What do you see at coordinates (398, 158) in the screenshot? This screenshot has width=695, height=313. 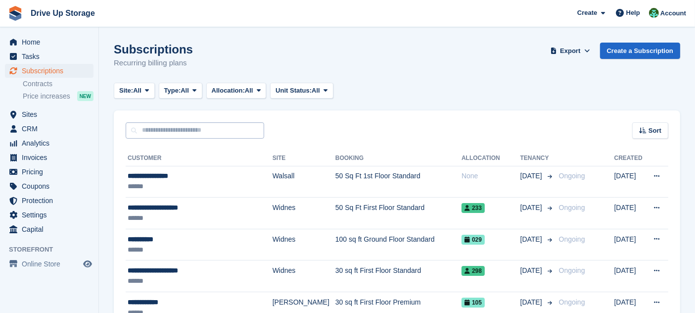 I see `th: Booking` at bounding box center [398, 158].